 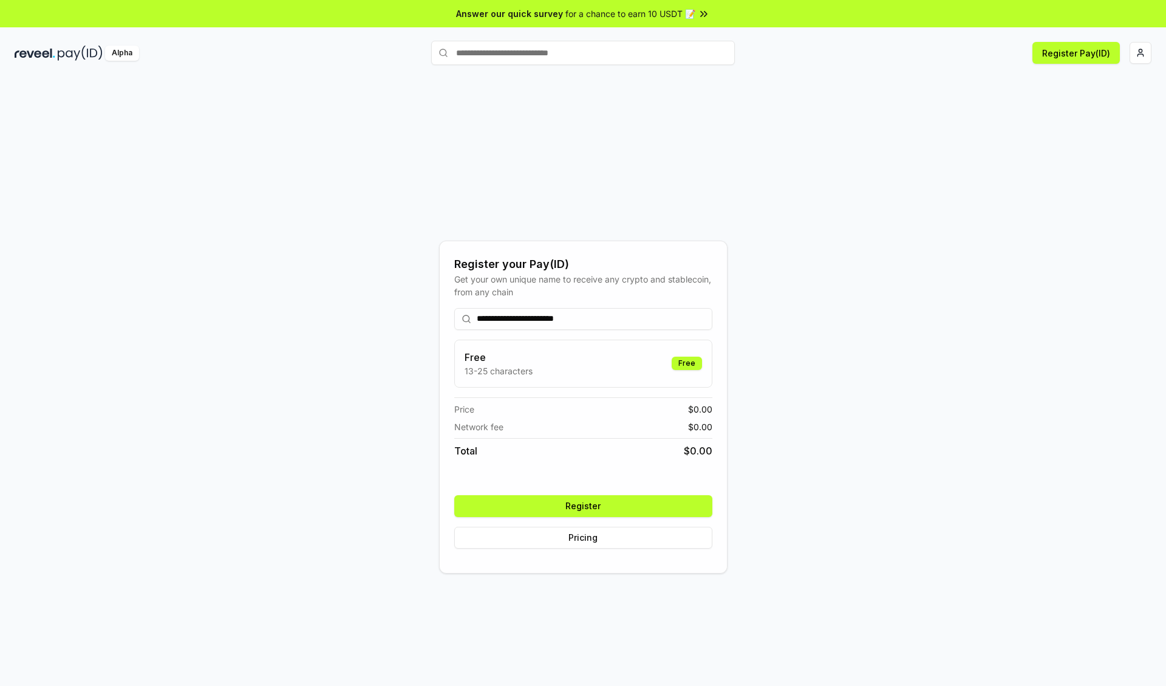 What do you see at coordinates (1077, 53) in the screenshot?
I see `button: Register Pay(ID)` at bounding box center [1077, 53].